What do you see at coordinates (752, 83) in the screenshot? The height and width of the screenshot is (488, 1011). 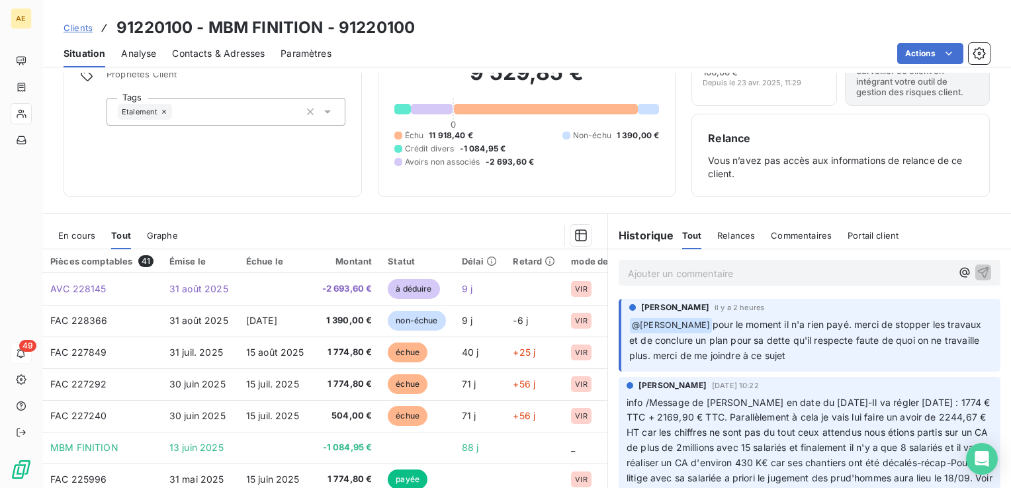 I see `span: Depuis le 23 avr. 2025, 11:29` at bounding box center [752, 83].